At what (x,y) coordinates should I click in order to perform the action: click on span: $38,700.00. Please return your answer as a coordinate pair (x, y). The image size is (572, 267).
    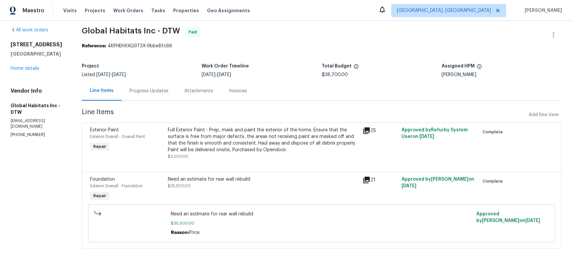
    Looking at the image, I should click on (335, 75).